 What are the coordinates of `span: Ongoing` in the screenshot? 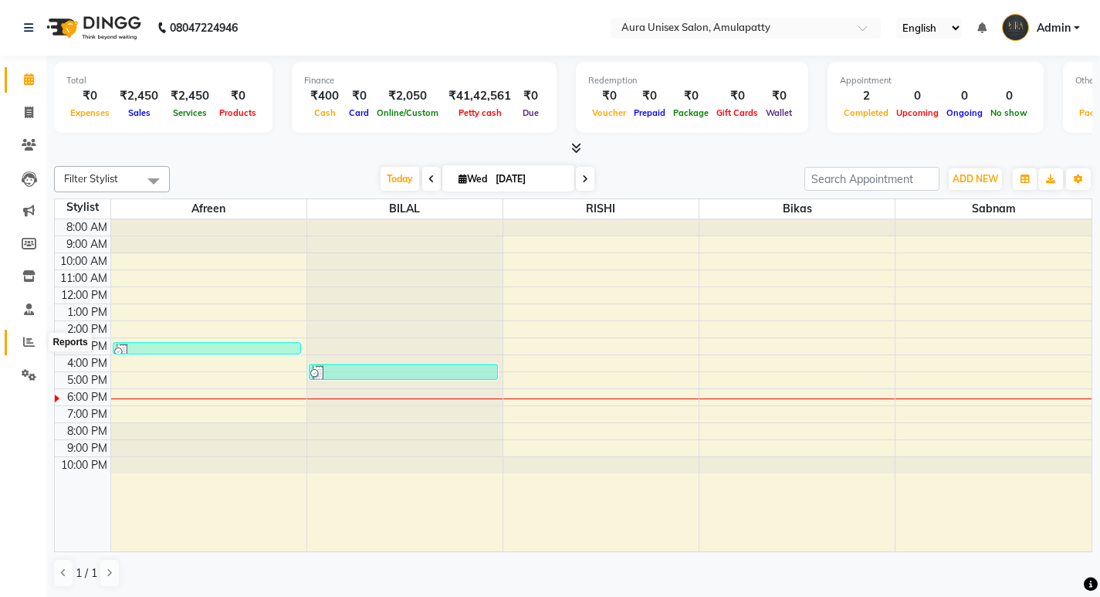 It's located at (964, 113).